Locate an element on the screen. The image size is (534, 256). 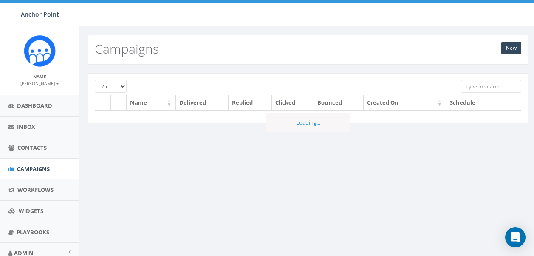
th: Bounced is located at coordinates (339, 102).